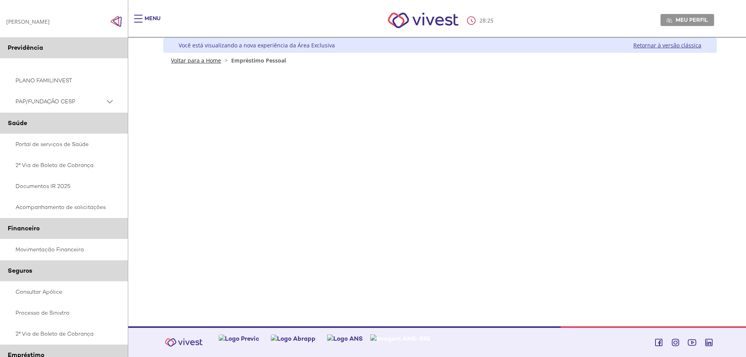  I want to click on img: Logo ANS, so click(345, 339).